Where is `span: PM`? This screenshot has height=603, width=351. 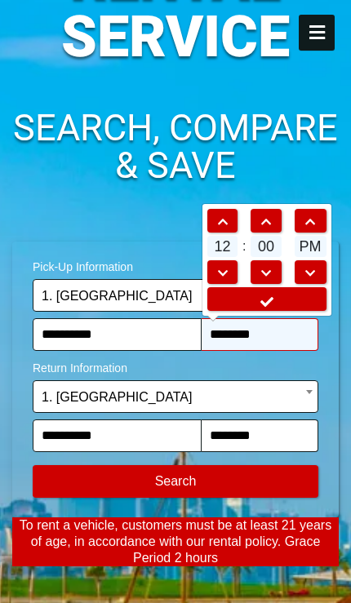
span: PM is located at coordinates (310, 247).